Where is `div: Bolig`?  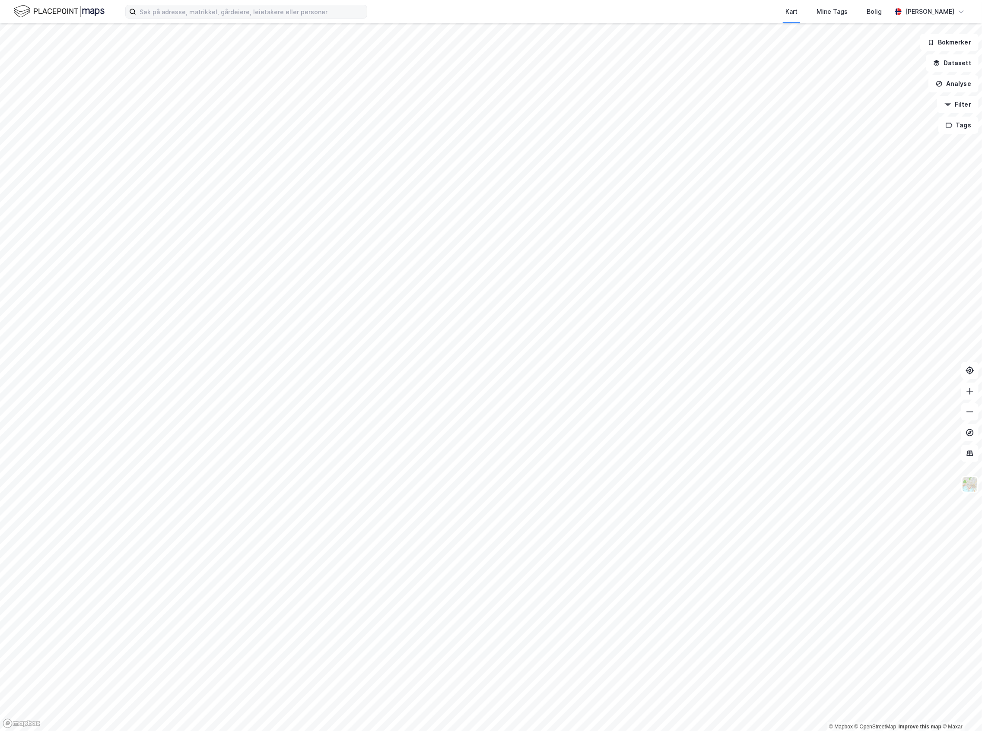
div: Bolig is located at coordinates (874, 12).